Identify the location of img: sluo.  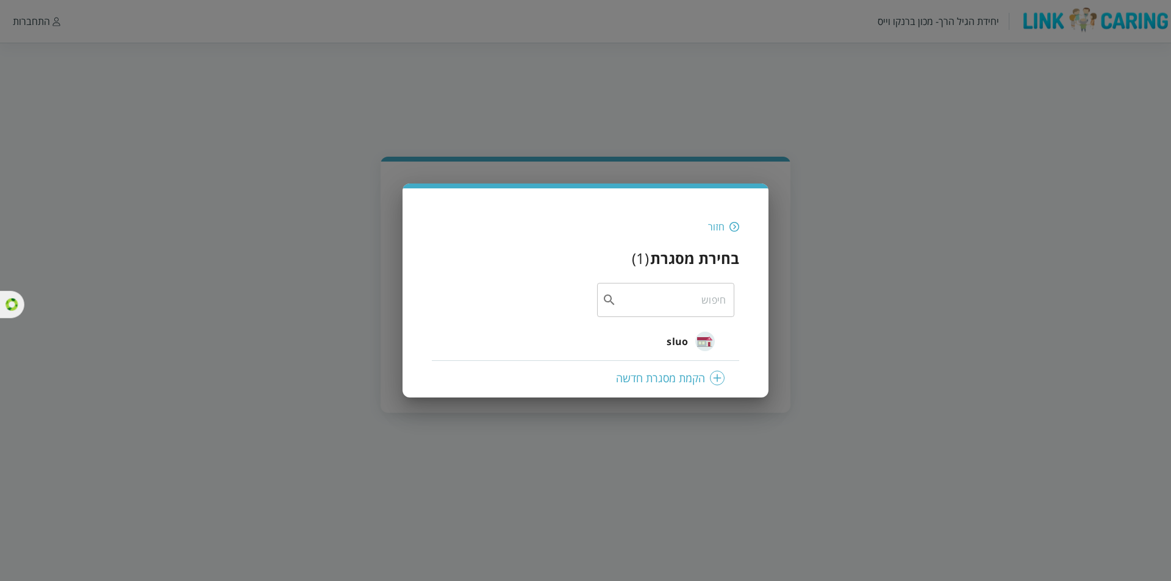
(705, 342).